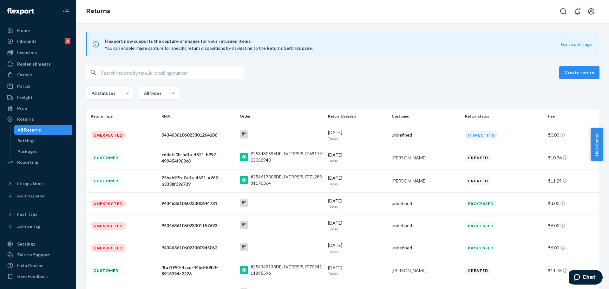 The image size is (609, 289). I want to click on td: $0.00, so click(572, 135).